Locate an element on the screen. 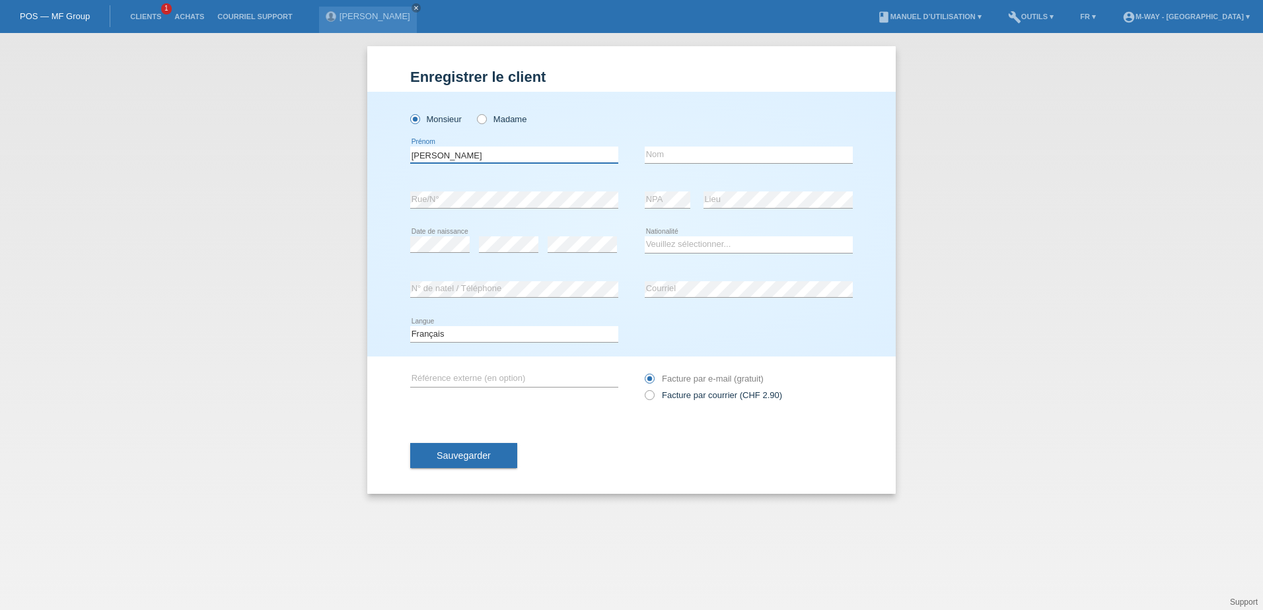 Image resolution: width=1263 pixels, height=610 pixels. a: Courriel Support is located at coordinates (254, 17).